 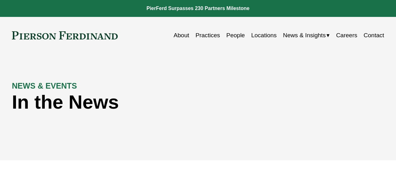 What do you see at coordinates (264, 35) in the screenshot?
I see `a: Locations` at bounding box center [264, 35].